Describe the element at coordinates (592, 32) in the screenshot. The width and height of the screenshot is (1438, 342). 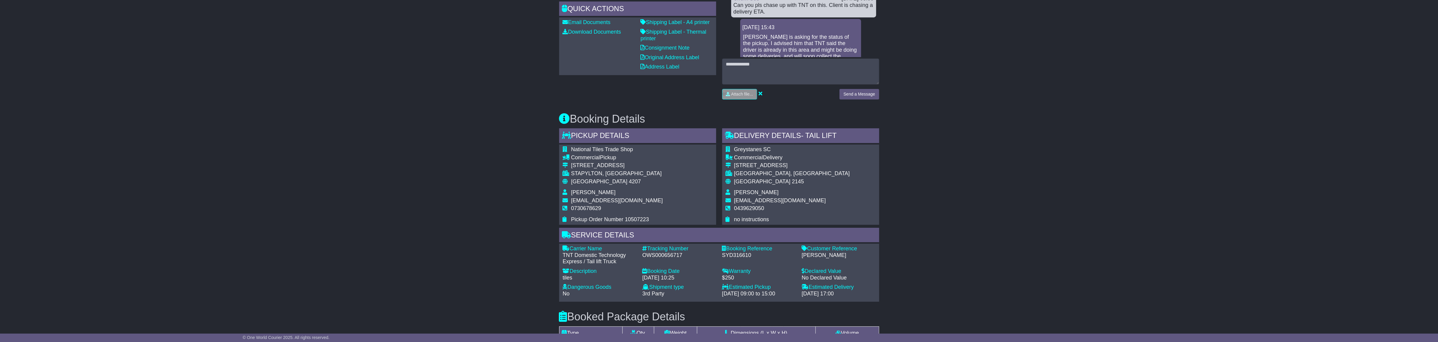
I see `a: Download Documents` at that location.